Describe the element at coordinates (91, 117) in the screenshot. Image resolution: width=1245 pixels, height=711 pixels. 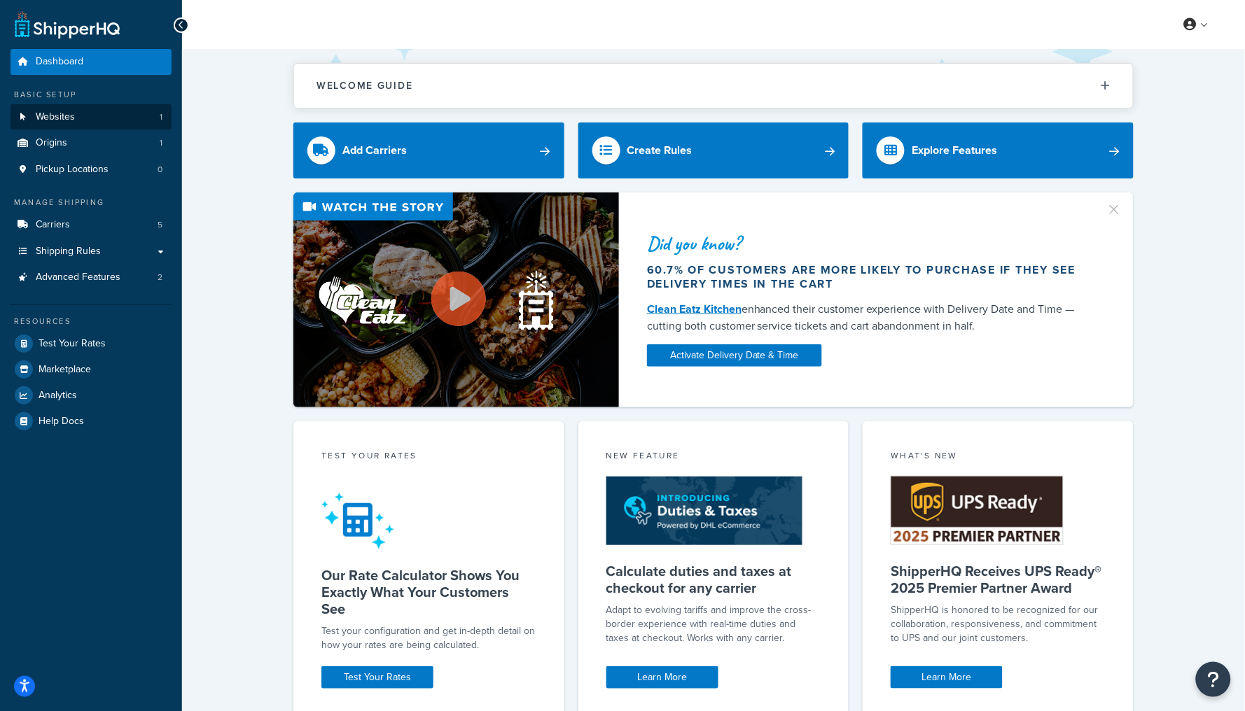
I see `li: Websites` at that location.